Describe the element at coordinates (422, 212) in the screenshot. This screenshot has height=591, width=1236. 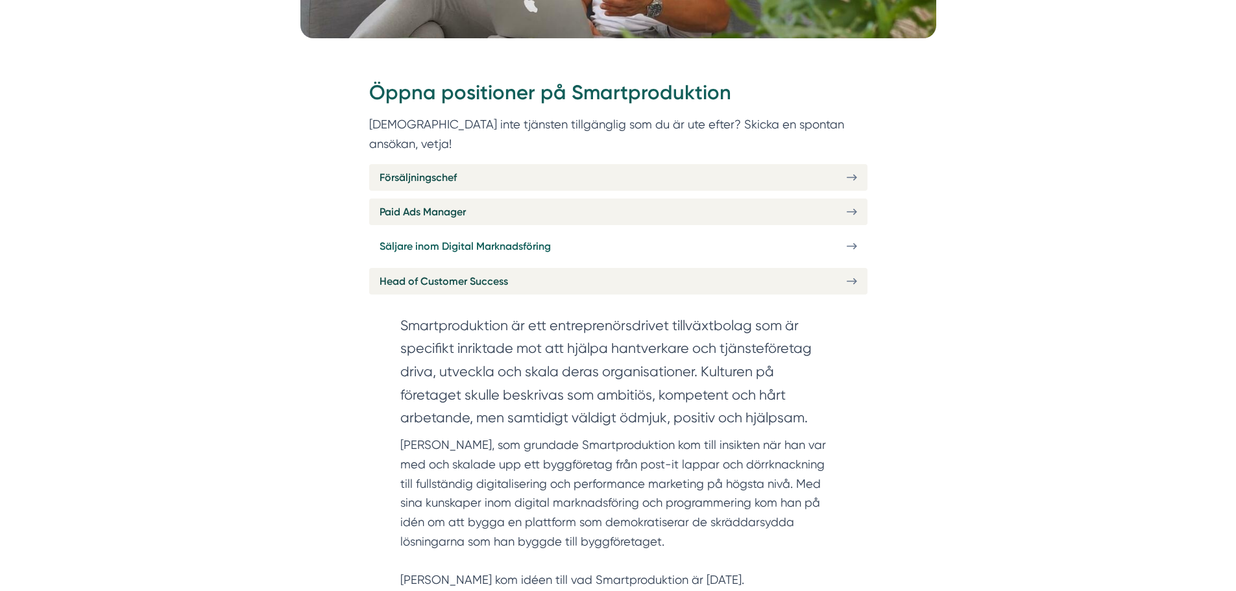
I see `span: Paid Ads Manager` at that location.